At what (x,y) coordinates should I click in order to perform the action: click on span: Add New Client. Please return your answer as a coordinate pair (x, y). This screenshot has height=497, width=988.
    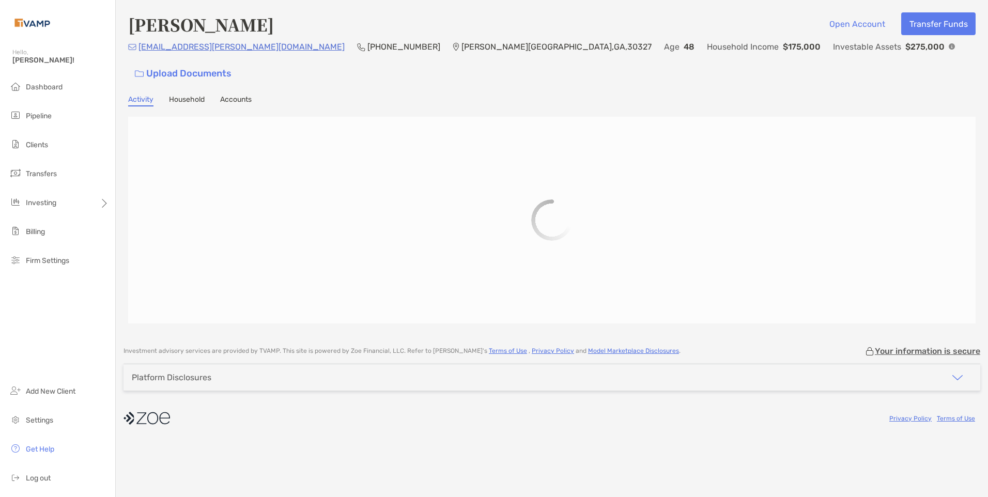
    Looking at the image, I should click on (51, 391).